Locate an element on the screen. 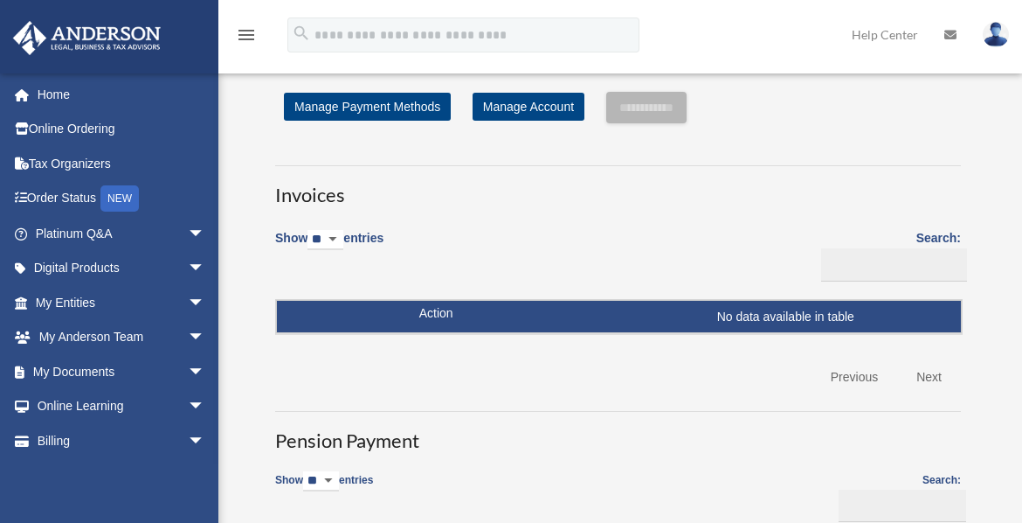 The height and width of the screenshot is (523, 1022). i: search is located at coordinates (301, 33).